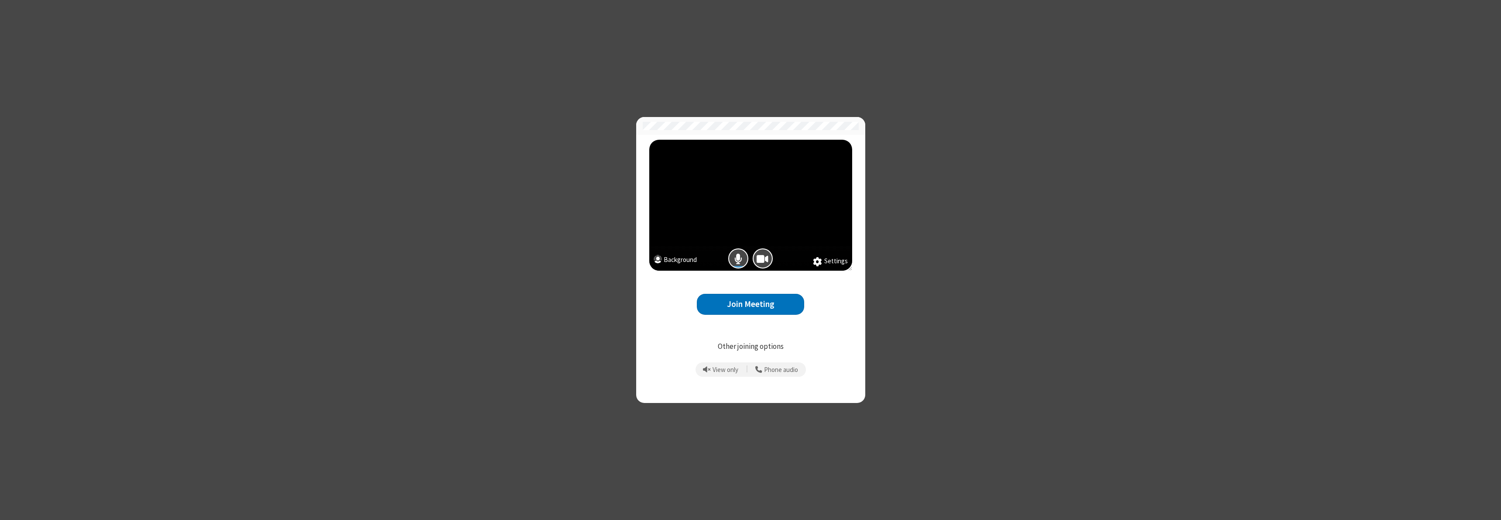 This screenshot has width=1501, height=520. Describe the element at coordinates (750, 346) in the screenshot. I see `p: Other joining options` at that location.